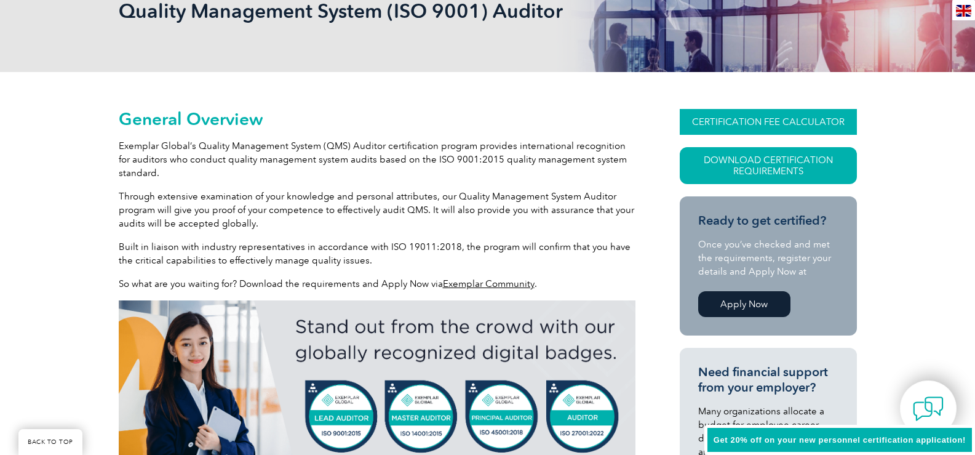 This screenshot has width=975, height=455. What do you see at coordinates (377, 210) in the screenshot?
I see `p: Through extensive examination of your knowledge and personal attributes, our Quality Management S...` at bounding box center [377, 210].